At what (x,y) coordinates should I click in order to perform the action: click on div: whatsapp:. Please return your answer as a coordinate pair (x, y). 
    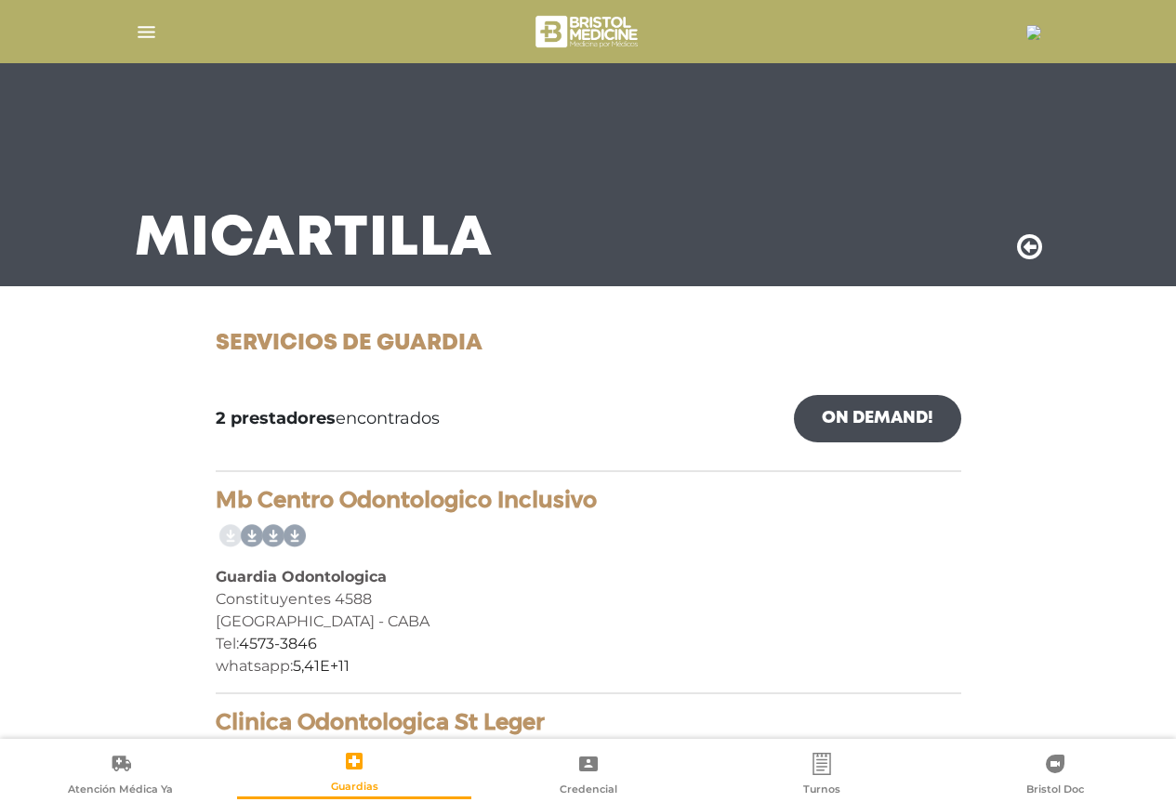
    Looking at the image, I should click on (588, 666).